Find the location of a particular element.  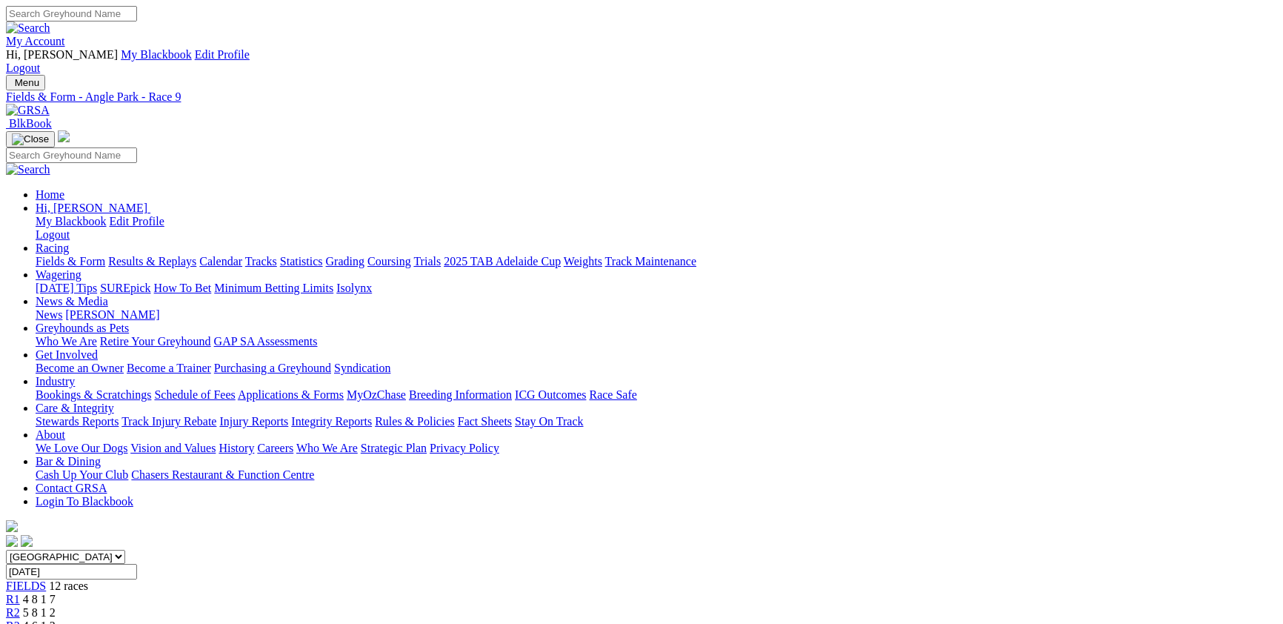

a: Isolynx is located at coordinates (354, 288).